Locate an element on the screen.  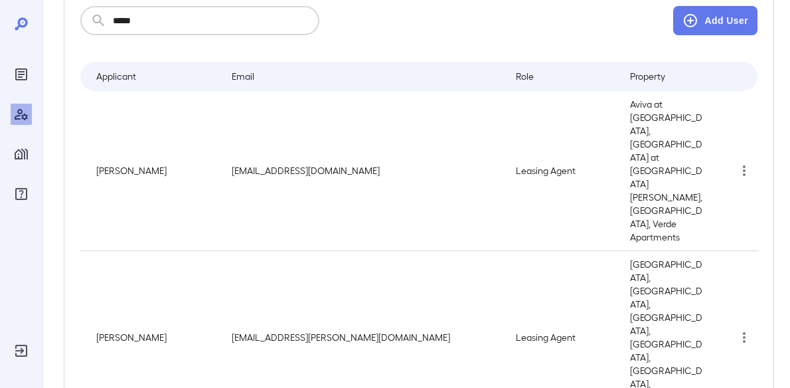
th: Role is located at coordinates (562, 76).